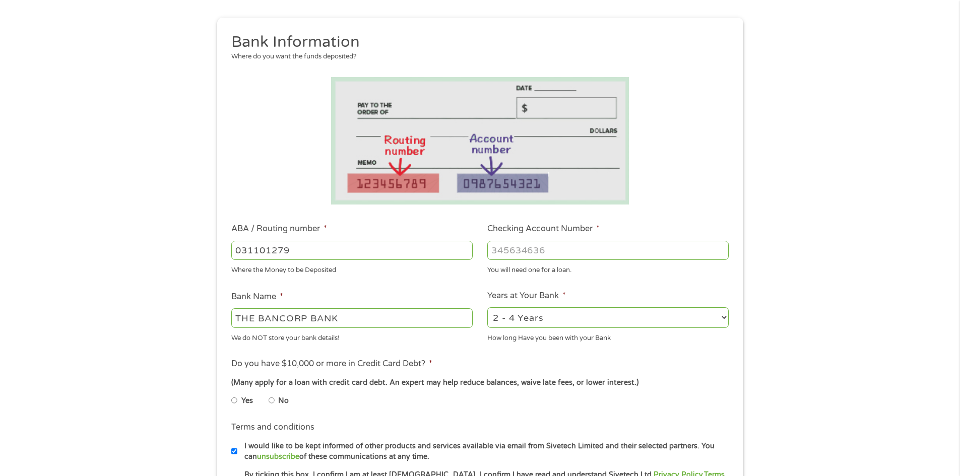  I want to click on a: unsubscribe, so click(278, 457).